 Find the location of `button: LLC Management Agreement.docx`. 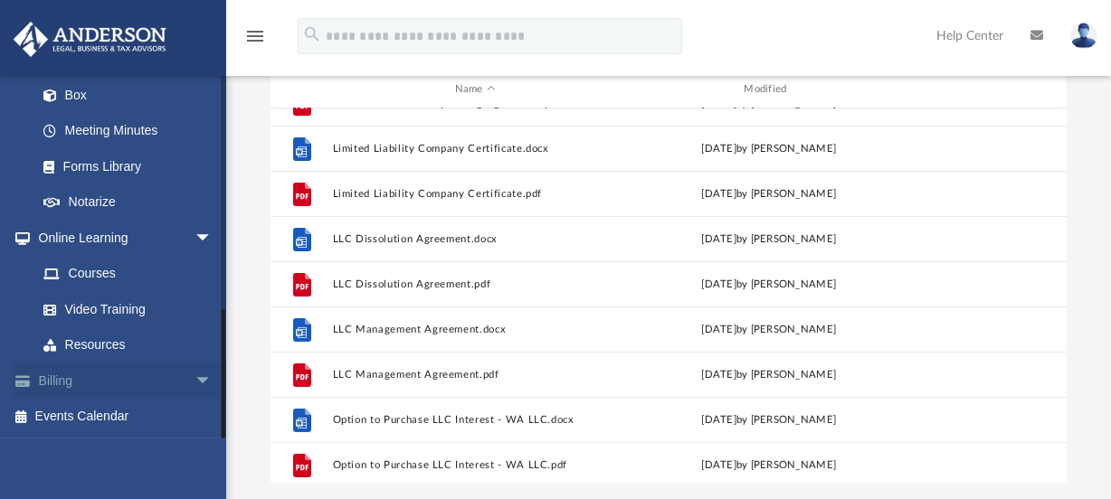

button: LLC Management Agreement.docx is located at coordinates (475, 329).